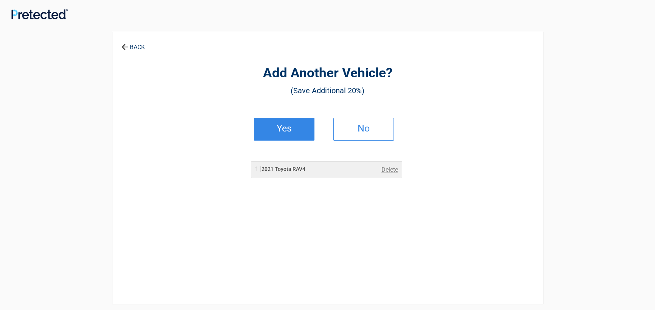 This screenshot has height=310, width=655. Describe the element at coordinates (390, 170) in the screenshot. I see `a: Delete` at that location.